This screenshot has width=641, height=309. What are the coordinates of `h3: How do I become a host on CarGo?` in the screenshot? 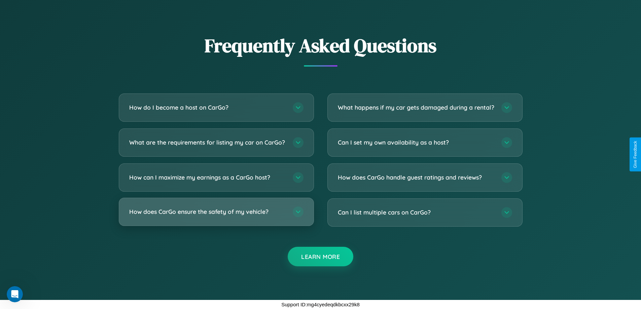 It's located at (208, 107).